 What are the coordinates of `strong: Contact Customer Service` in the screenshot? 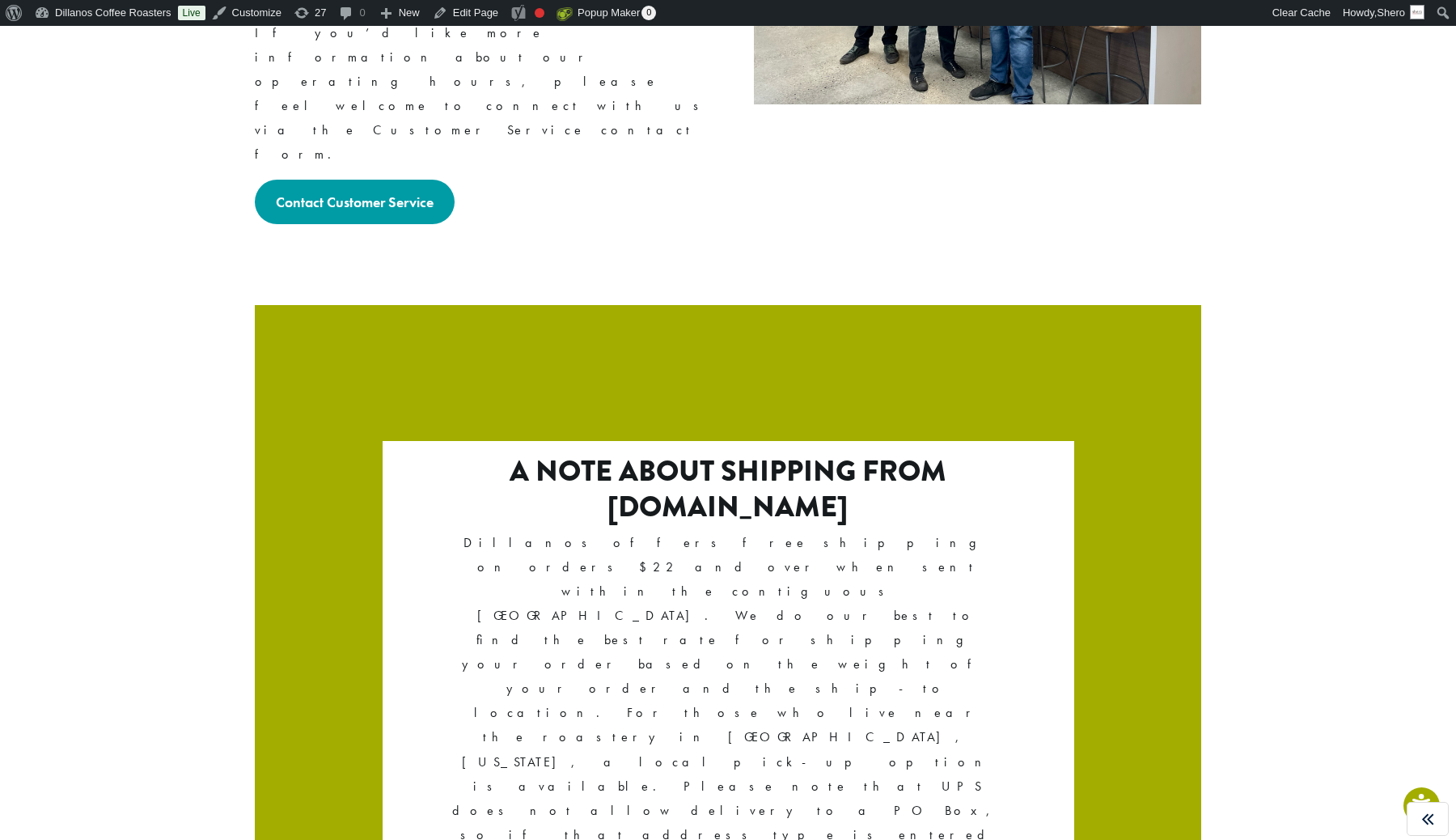 It's located at (354, 201).